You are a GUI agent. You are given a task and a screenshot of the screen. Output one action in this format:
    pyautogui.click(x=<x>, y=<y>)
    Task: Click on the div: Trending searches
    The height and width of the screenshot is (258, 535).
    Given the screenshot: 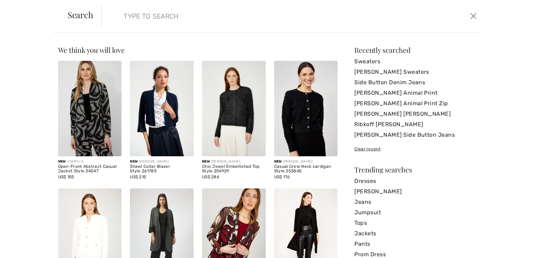 What is the action you would take?
    pyautogui.click(x=416, y=170)
    